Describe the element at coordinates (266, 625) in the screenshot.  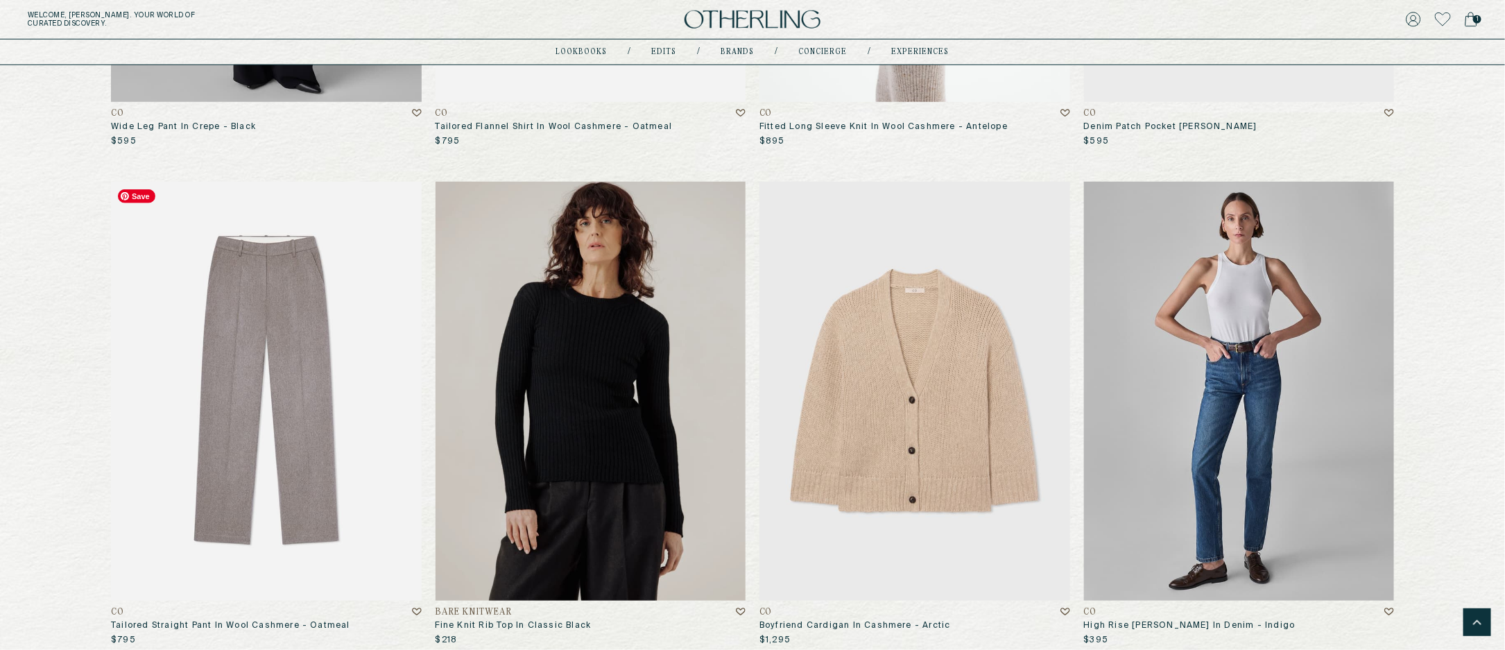
I see `h3: Tailored Straight Pant In Wool Cashmere - Oatmeal` at that location.